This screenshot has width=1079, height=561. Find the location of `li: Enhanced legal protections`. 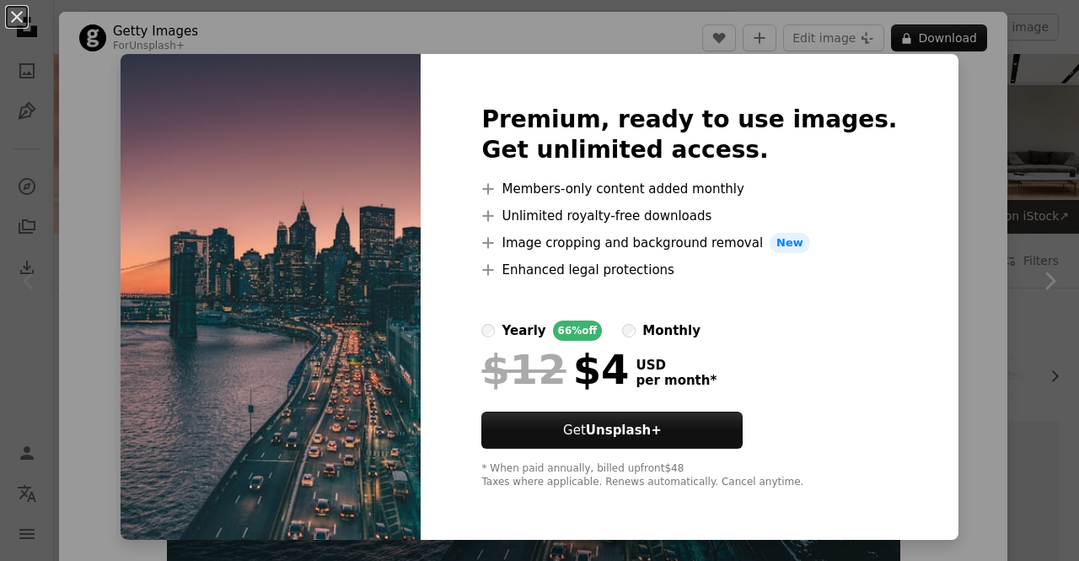

li: Enhanced legal protections is located at coordinates (689, 270).